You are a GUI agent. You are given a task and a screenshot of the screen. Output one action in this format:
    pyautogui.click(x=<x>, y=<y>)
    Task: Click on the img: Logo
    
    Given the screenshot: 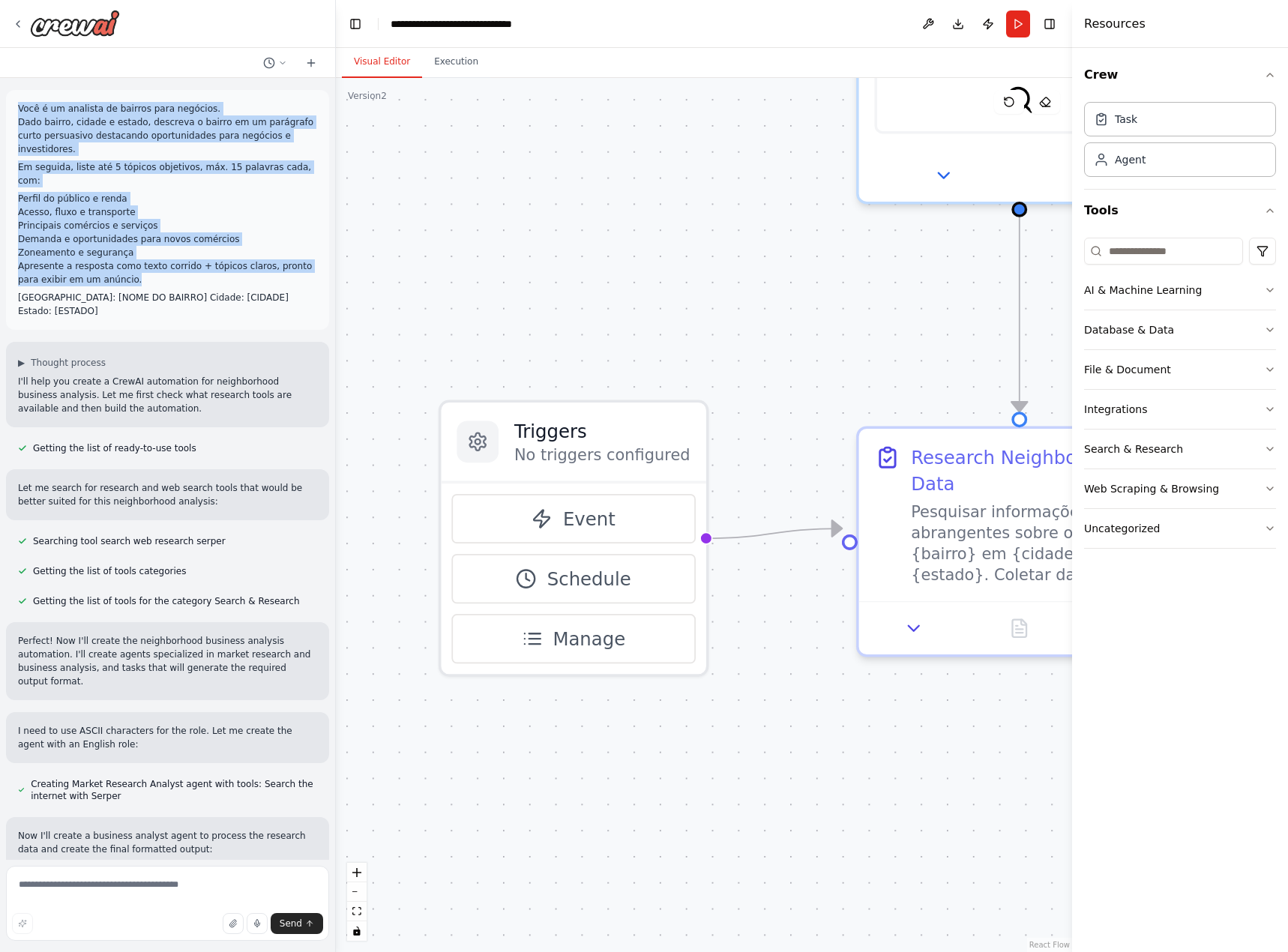 What is the action you would take?
    pyautogui.click(x=75, y=24)
    